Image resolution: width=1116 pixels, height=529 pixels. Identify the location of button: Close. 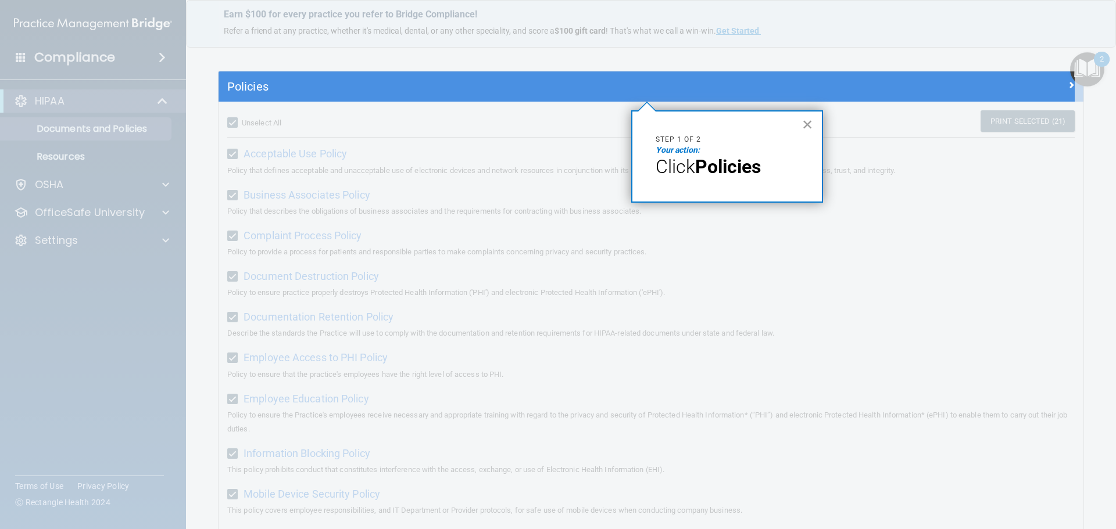
(807, 124).